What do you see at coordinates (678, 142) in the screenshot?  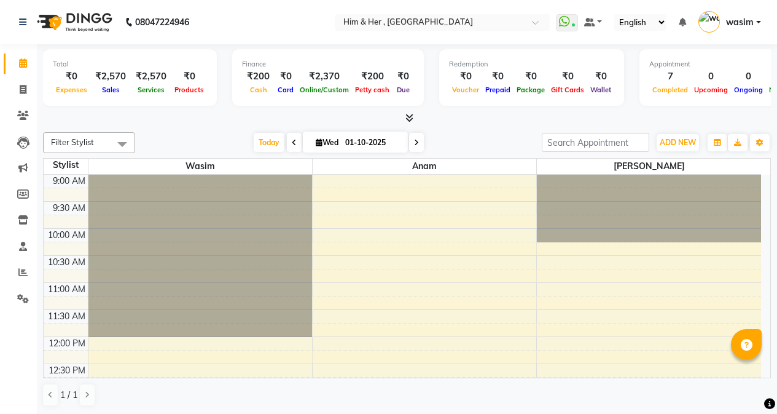 I see `span: ADD NEW` at bounding box center [678, 142].